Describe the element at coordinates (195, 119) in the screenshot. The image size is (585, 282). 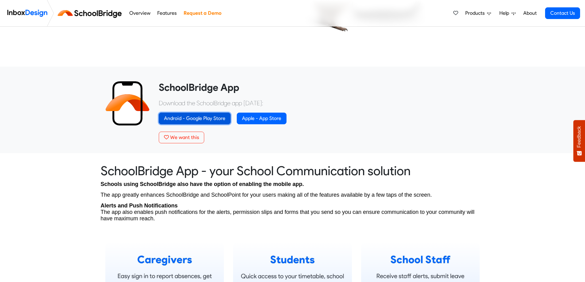
I see `a: Android - Google Play Store` at that location.